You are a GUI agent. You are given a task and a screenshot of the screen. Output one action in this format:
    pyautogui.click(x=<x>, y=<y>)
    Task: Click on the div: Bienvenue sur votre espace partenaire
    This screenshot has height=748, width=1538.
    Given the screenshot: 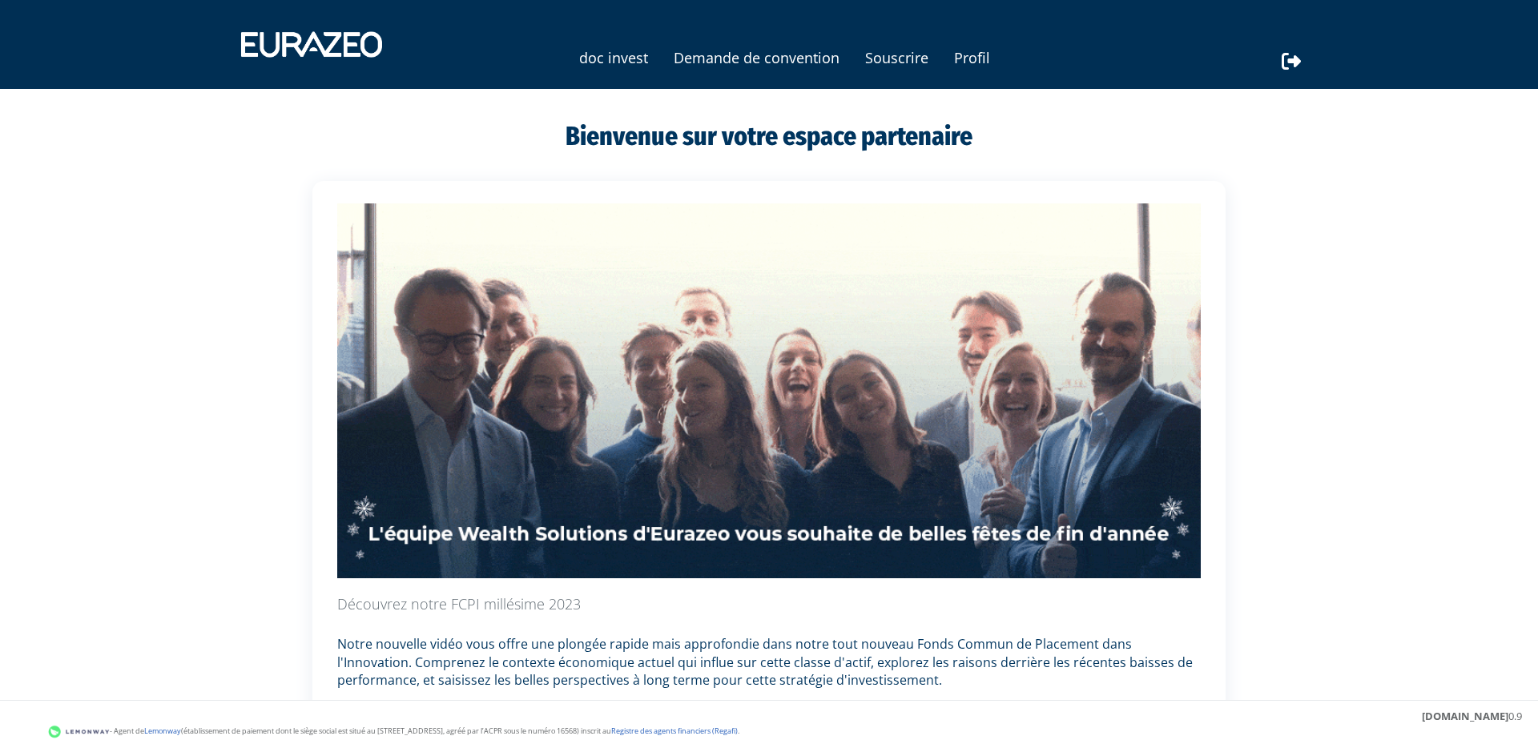 What is the action you would take?
    pyautogui.click(x=769, y=150)
    